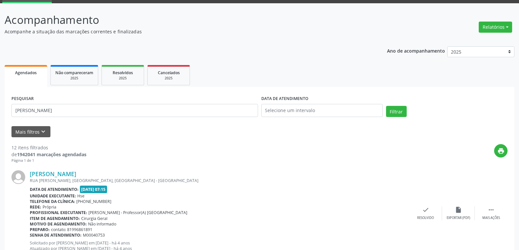 The image size is (519, 250). Describe the element at coordinates (416, 50) in the screenshot. I see `p: Ano de acompanhamento` at that location.